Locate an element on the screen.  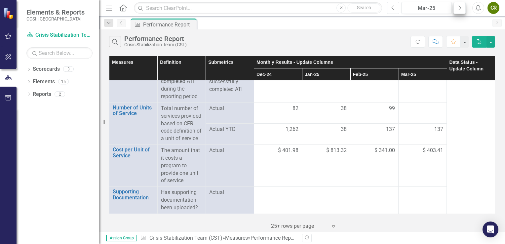
button: CR is located at coordinates (493, 8).